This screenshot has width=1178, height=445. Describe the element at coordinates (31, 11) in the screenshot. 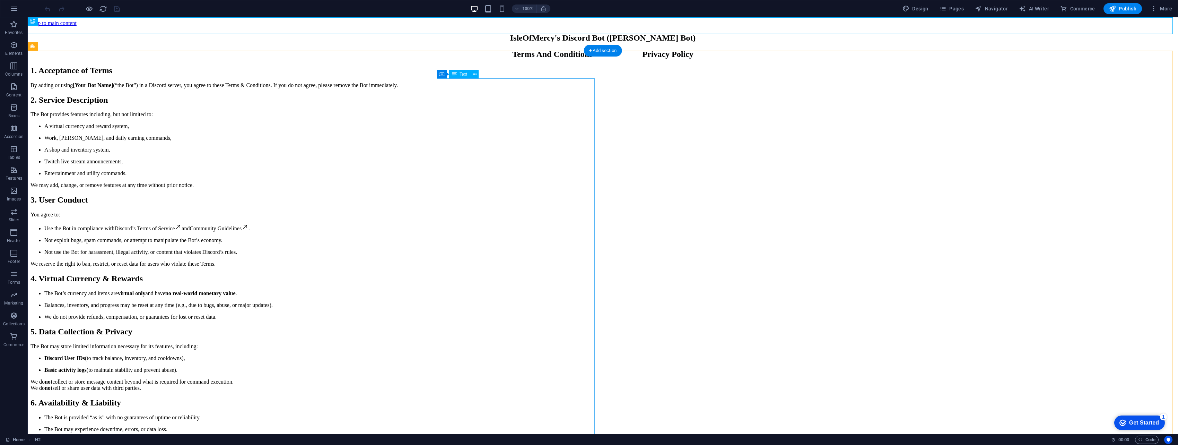

I see `div: Get Started 1 items remaining, 80% complete` at that location.